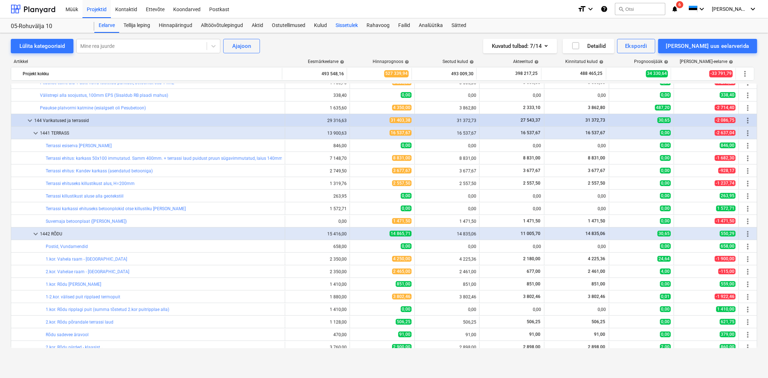 The width and height of the screenshot is (768, 378). What do you see at coordinates (317, 121) in the screenshot?
I see `div: 29 316,63` at bounding box center [317, 121].